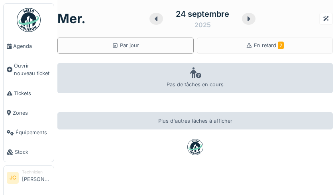  I want to click on a: Agenda, so click(29, 46).